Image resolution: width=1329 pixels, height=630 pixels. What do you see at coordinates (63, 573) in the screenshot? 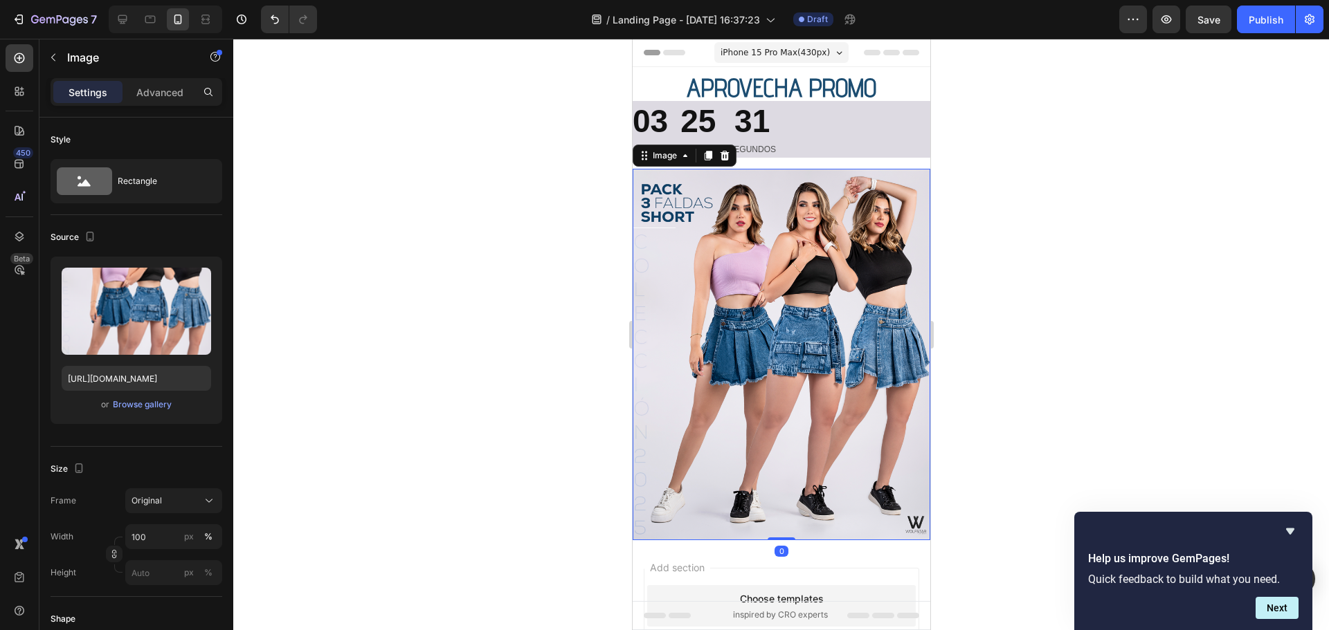
I see `label: Height` at bounding box center [63, 573].